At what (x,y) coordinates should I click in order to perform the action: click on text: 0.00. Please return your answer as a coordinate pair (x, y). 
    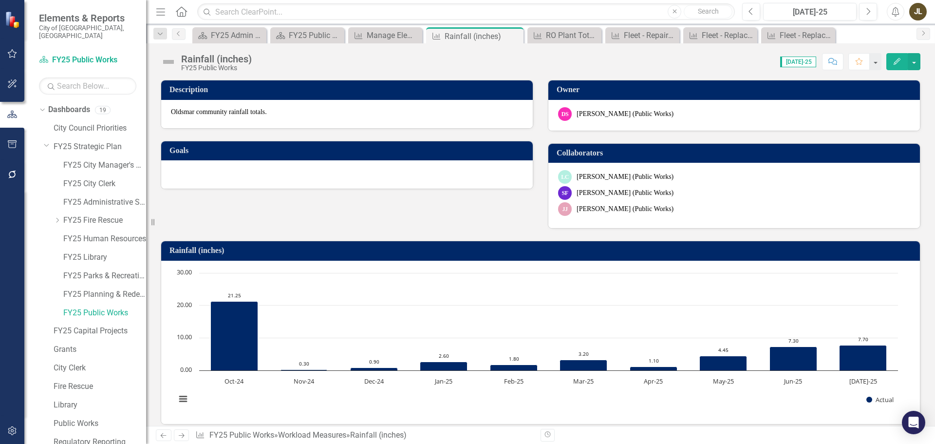
    Looking at the image, I should click on (186, 369).